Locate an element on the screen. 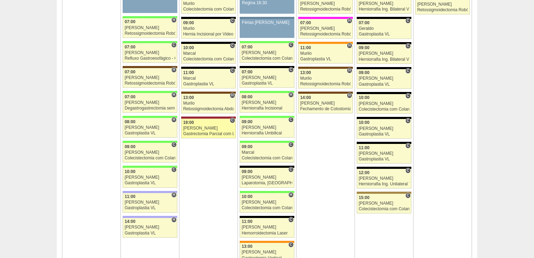 Image resolution: width=534 pixels, height=258 pixels. div: Hernia Incisional por Video is located at coordinates (209, 34).